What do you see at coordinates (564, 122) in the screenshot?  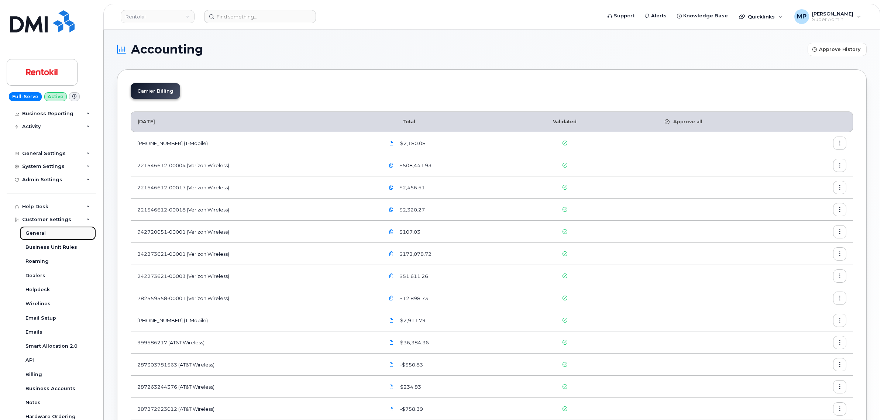 I see `th: Validated` at bounding box center [564, 122].